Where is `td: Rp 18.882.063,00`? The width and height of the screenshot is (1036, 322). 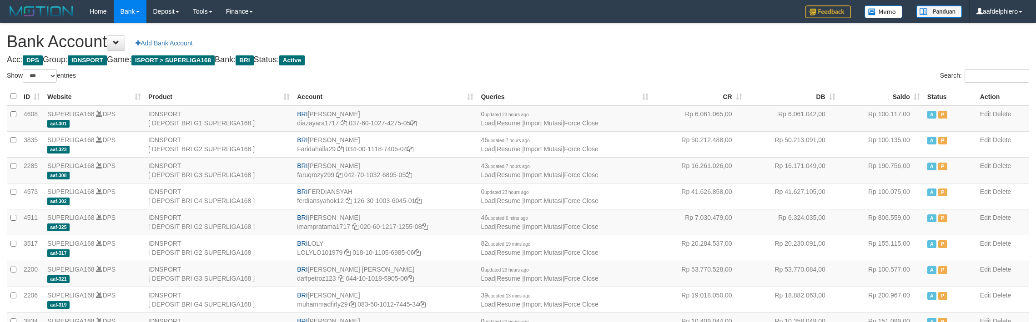
td: Rp 18.882.063,00 is located at coordinates (792, 300).